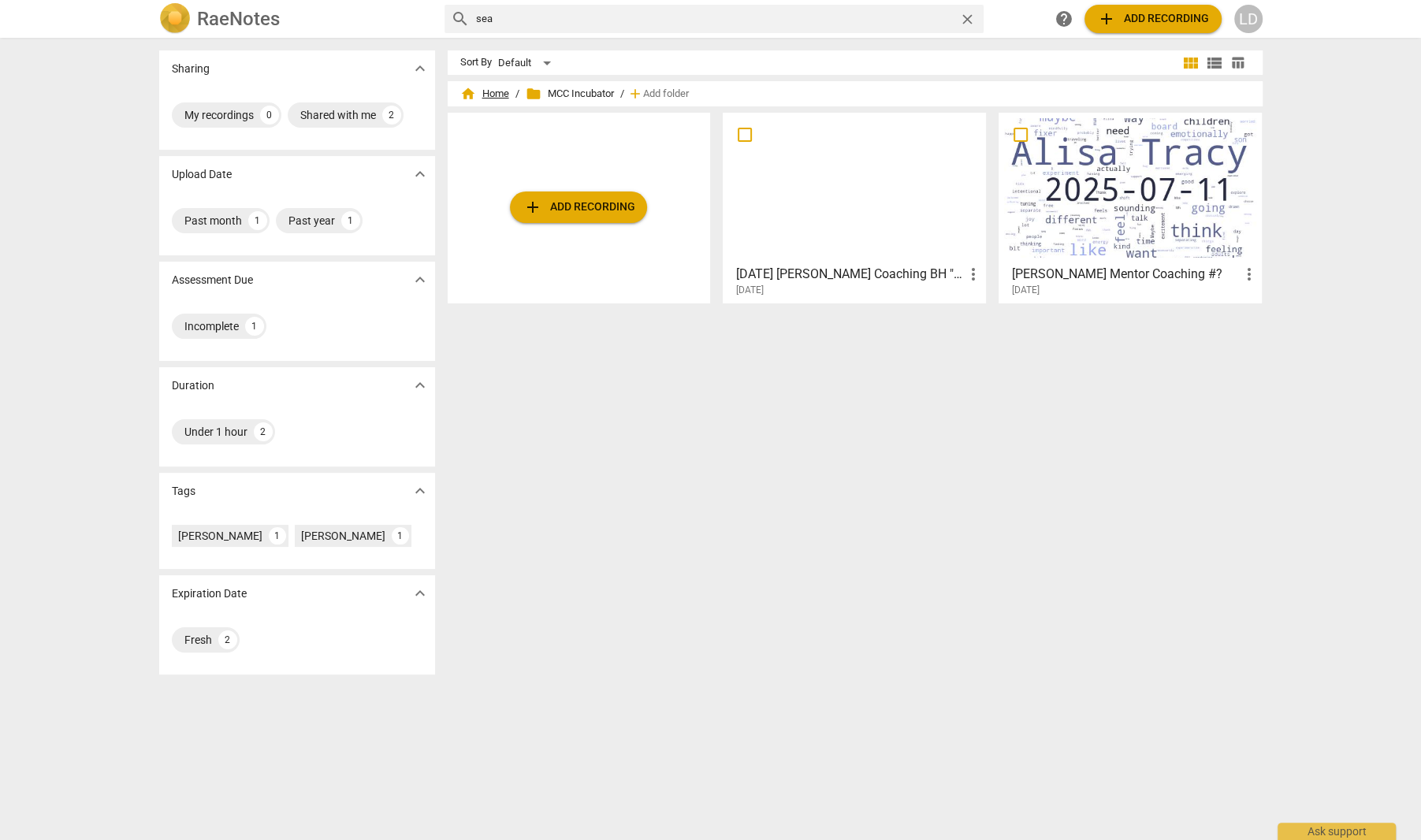 Image resolution: width=1421 pixels, height=840 pixels. I want to click on input: Search, so click(714, 19).